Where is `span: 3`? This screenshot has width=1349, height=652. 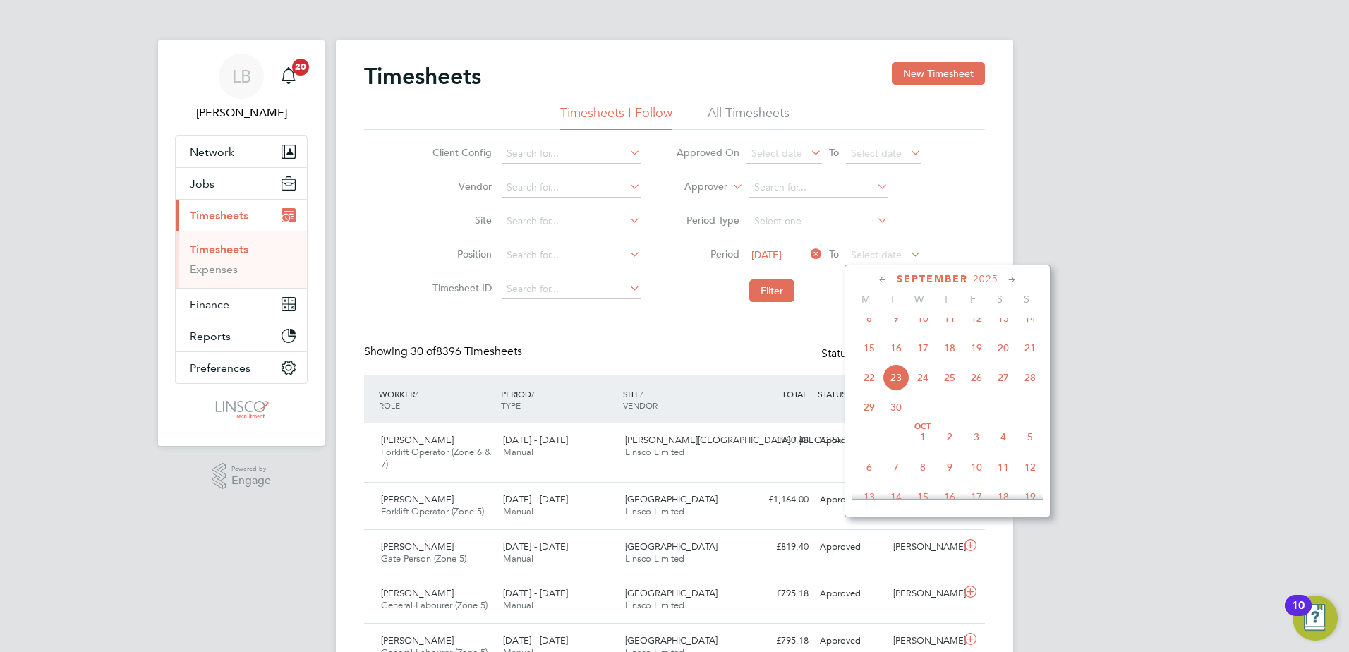
span: 3 is located at coordinates (976, 437).